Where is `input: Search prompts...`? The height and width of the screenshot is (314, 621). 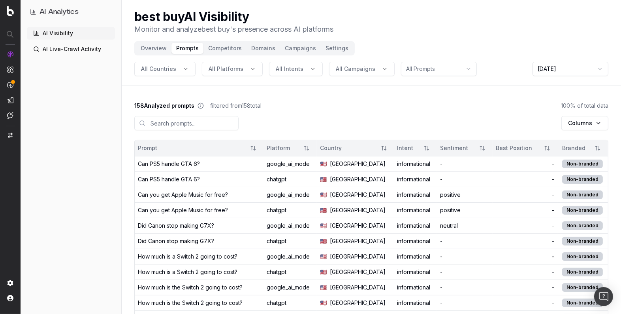
input: Search prompts... is located at coordinates (187, 123).